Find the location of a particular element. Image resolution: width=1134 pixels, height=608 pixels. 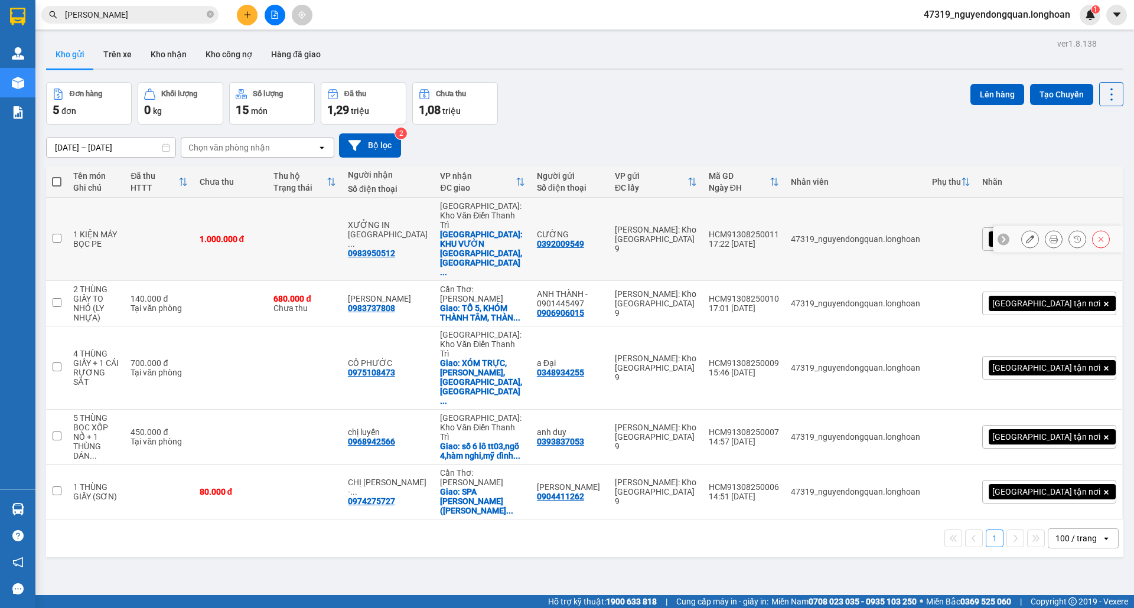

div: 0983737808 is located at coordinates (371, 308).